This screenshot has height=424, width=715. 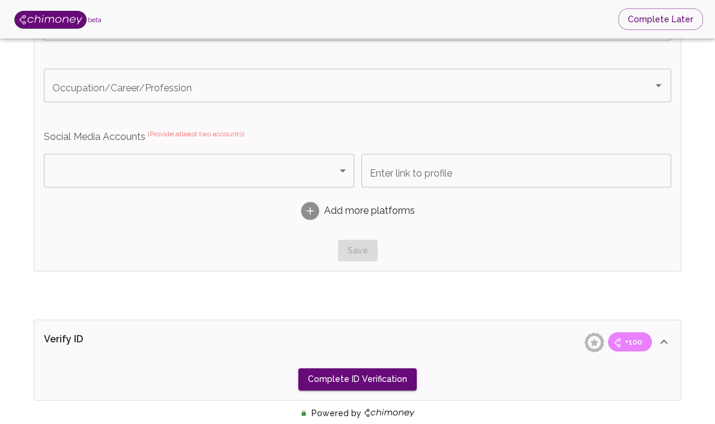 What do you see at coordinates (658, 85) in the screenshot?
I see `button: Open` at bounding box center [658, 85].